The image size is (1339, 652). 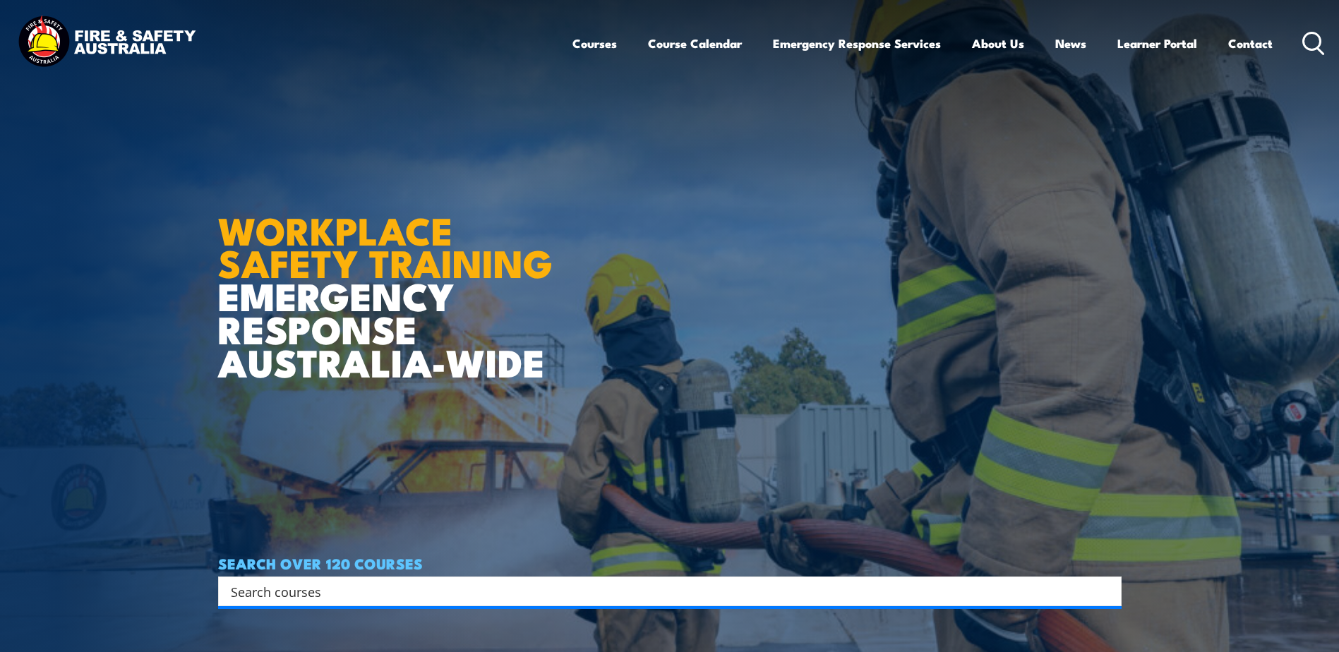 What do you see at coordinates (385, 246) in the screenshot?
I see `strong: WORKPLACE SAFETY TRAINING` at bounding box center [385, 246].